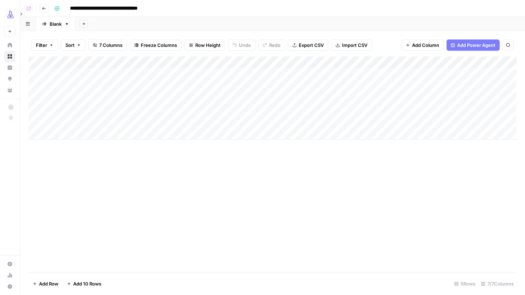 The width and height of the screenshot is (525, 295). Describe the element at coordinates (70, 45) in the screenshot. I see `span: Sort` at that location.